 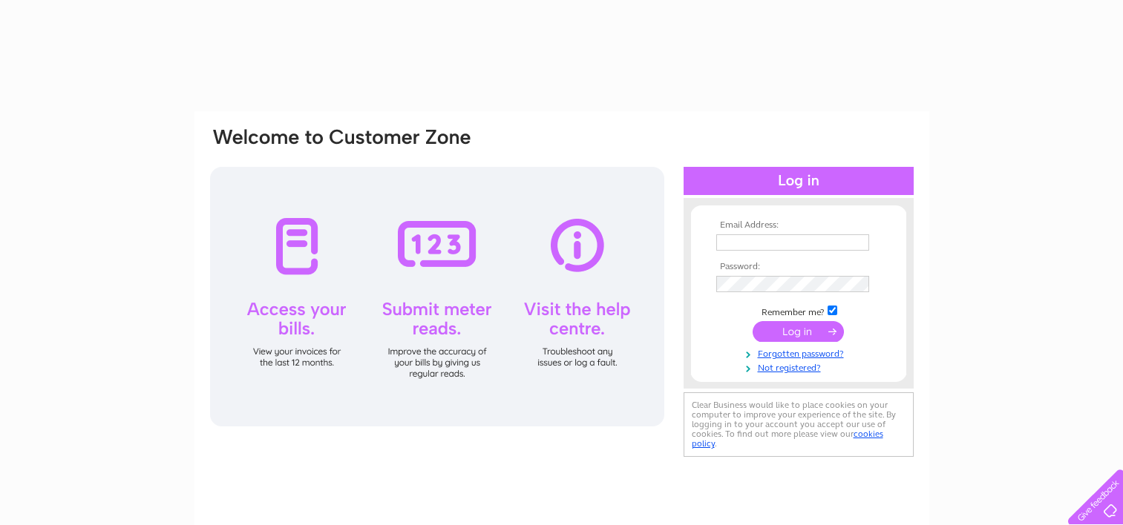 What do you see at coordinates (799, 311) in the screenshot?
I see `td: Remember me?` at bounding box center [799, 311].